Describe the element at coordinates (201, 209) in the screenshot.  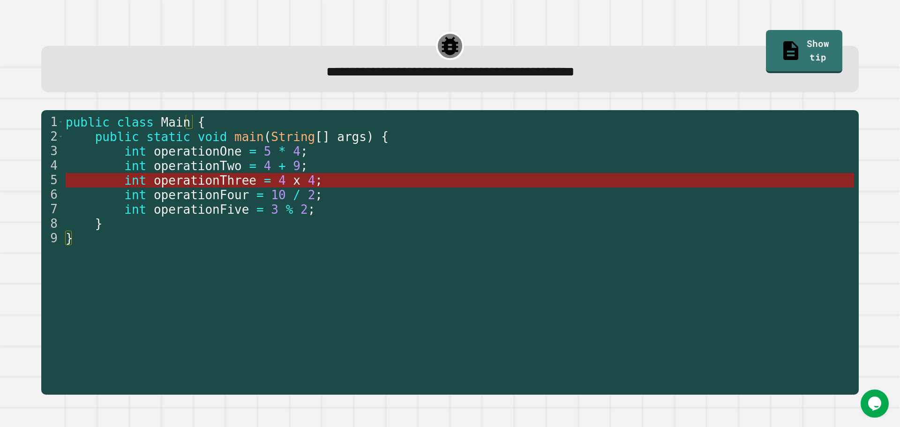
I see `span: operationFive` at that location.